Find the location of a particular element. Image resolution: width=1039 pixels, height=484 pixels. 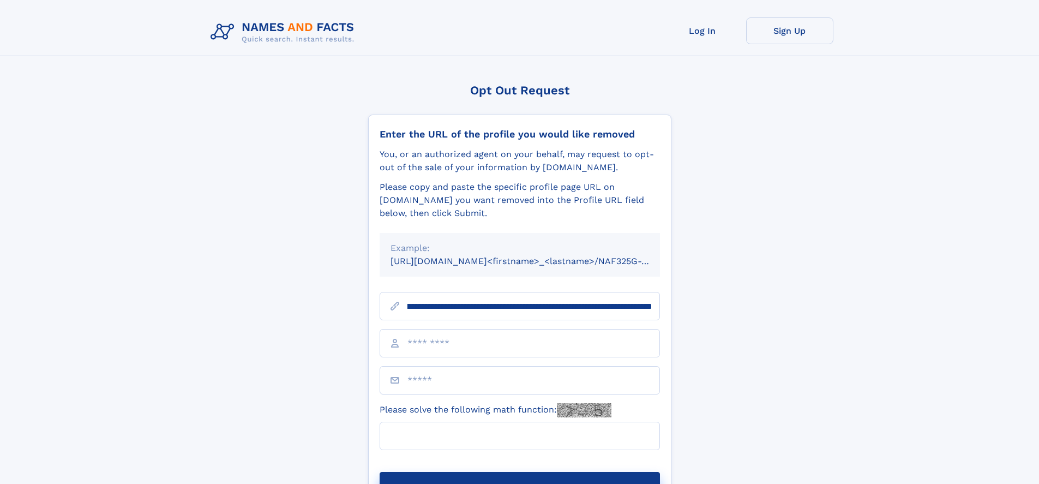

div: Opt Out Request is located at coordinates (520, 90).